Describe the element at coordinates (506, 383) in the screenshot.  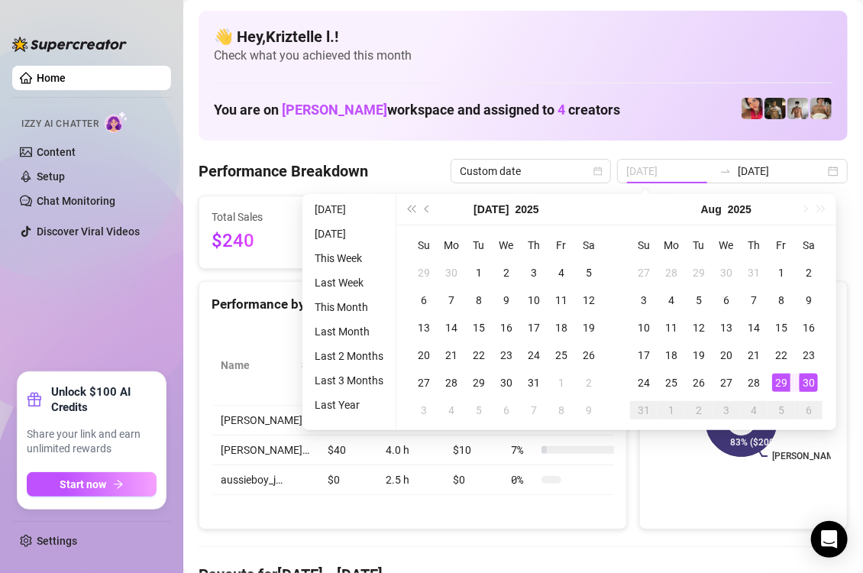
I see `div: 30` at that location.